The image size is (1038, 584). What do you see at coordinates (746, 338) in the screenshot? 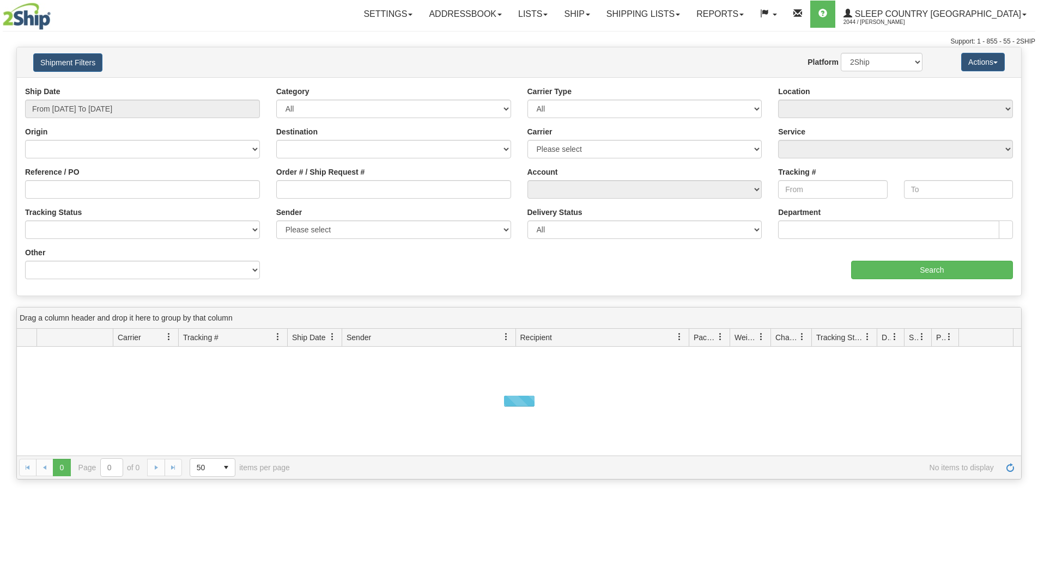
I see `span: Weight` at bounding box center [746, 338].